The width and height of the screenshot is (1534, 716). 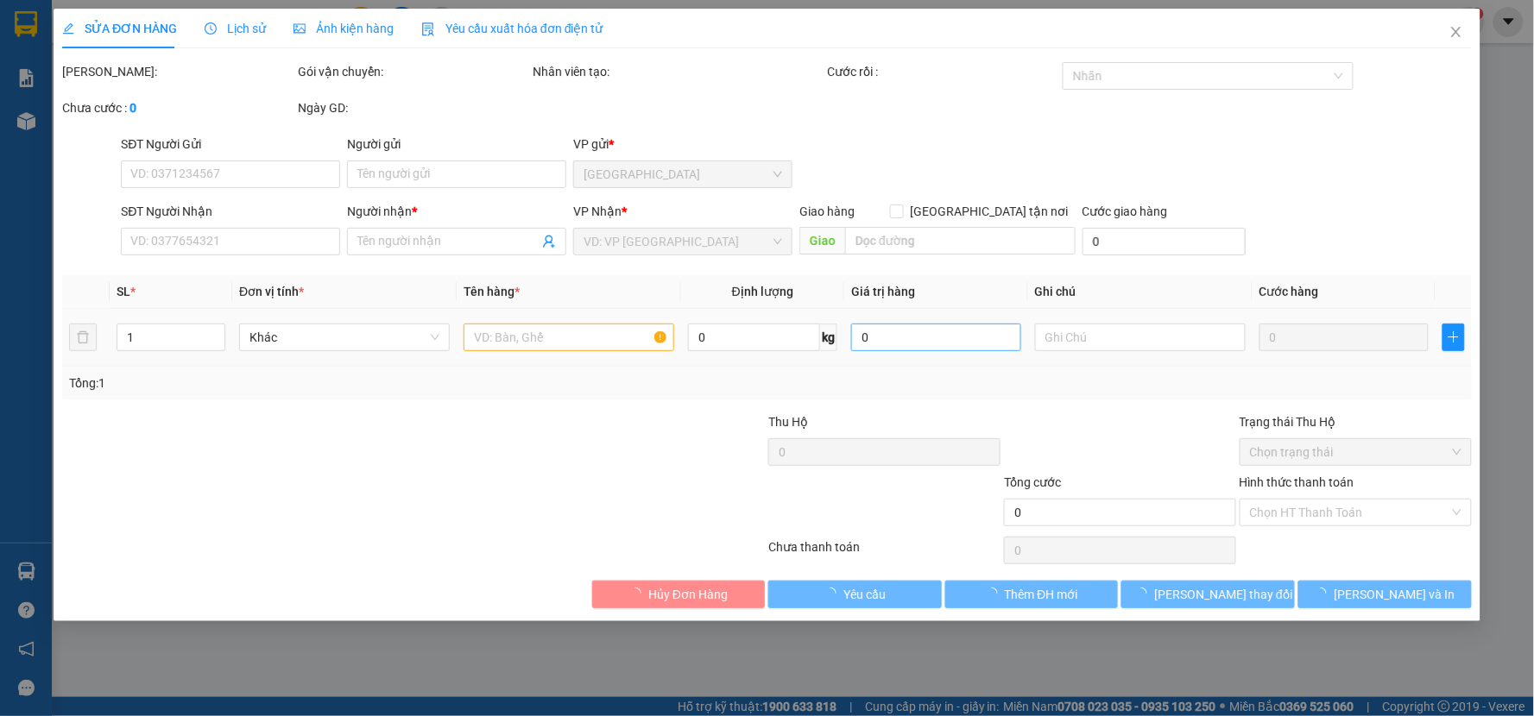 What do you see at coordinates (512, 28) in the screenshot?
I see `span: Yêu cầu xuất hóa đơn điện tử` at bounding box center [512, 28].